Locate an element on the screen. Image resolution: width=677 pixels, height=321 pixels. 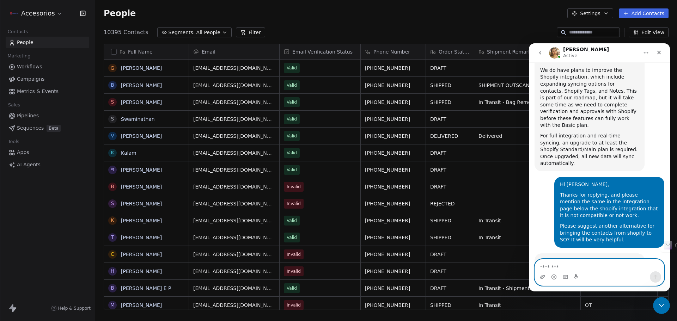
button: Upload attachment is located at coordinates (14, 234).